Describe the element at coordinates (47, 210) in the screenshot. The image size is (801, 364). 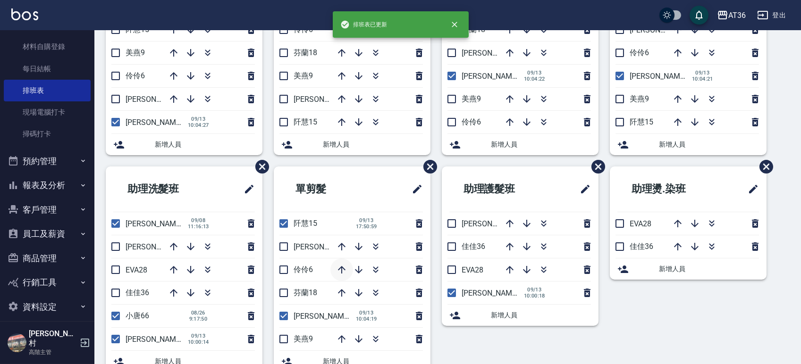
I see `button: 客戶管理` at that location.